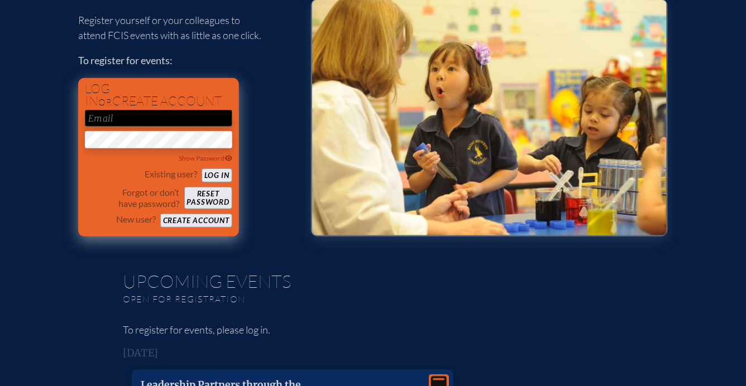  Describe the element at coordinates (159, 118) in the screenshot. I see `input: Email` at that location.